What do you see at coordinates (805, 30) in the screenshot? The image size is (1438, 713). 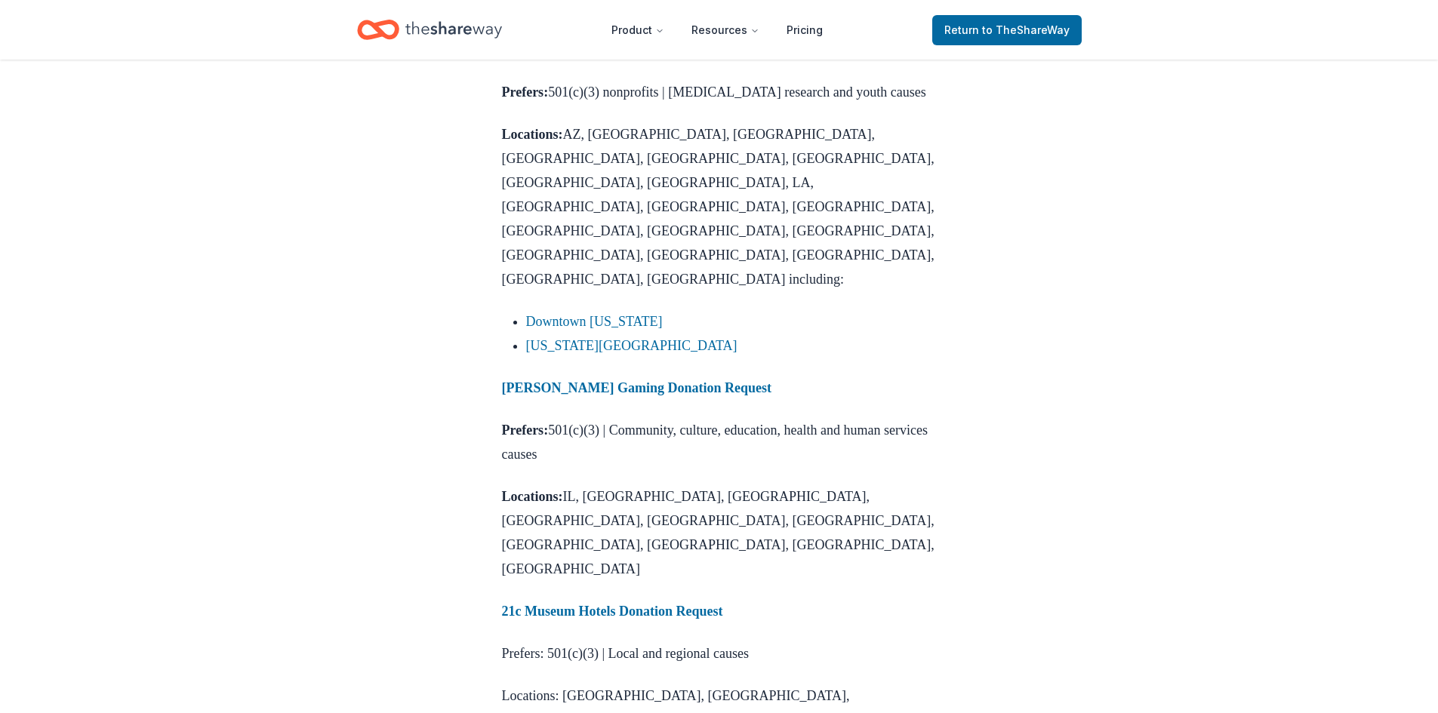 I see `a: Pricing` at bounding box center [805, 30].